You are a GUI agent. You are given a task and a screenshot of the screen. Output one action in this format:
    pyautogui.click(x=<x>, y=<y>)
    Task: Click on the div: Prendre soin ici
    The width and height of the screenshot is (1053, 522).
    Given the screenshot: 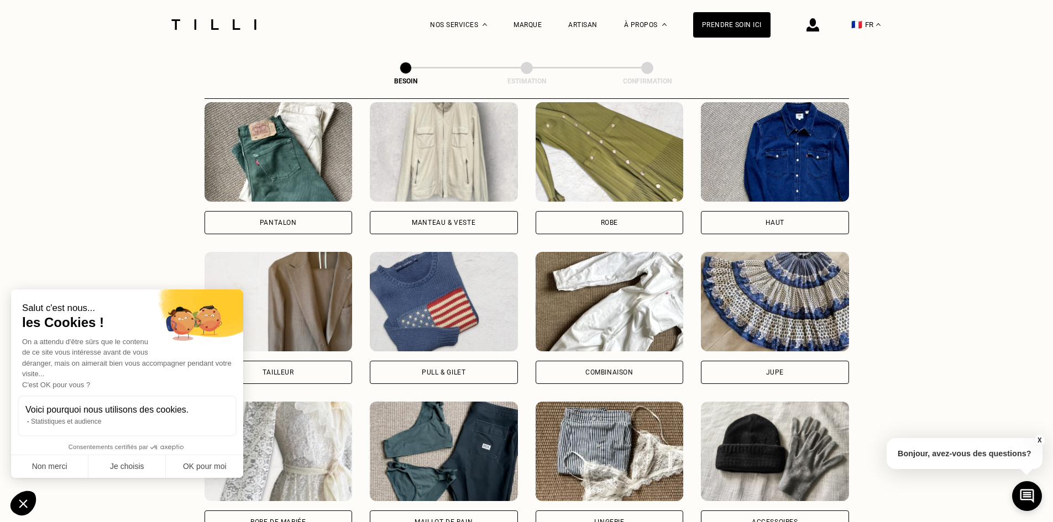 What is the action you would take?
    pyautogui.click(x=732, y=25)
    